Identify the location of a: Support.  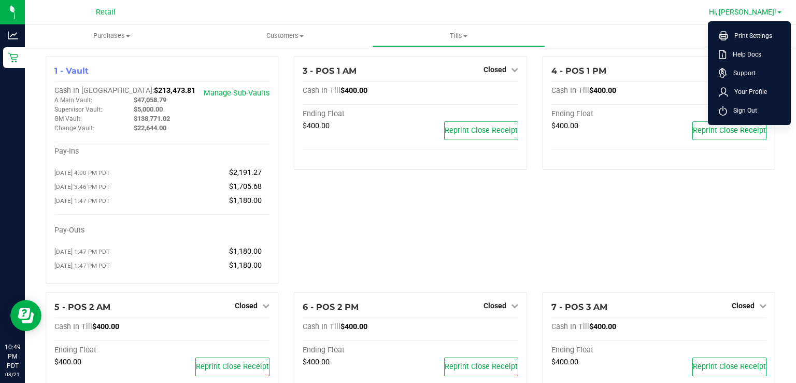
(752, 73).